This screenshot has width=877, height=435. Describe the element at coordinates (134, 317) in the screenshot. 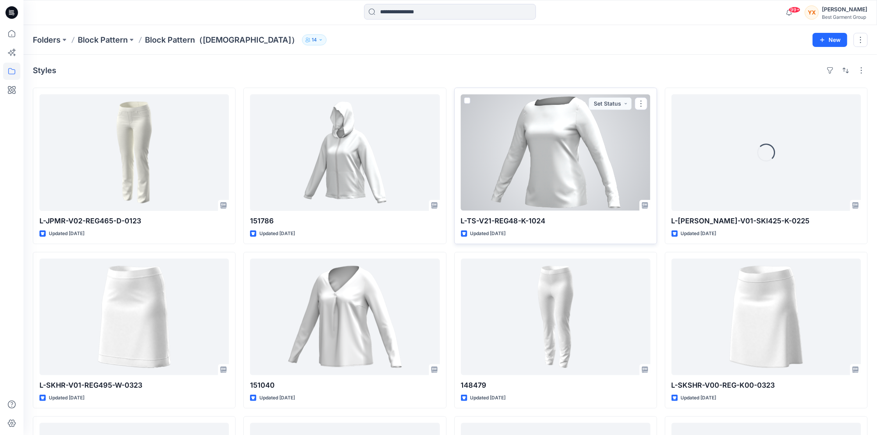

I see `a: L-SKHR-V01-REG495-W-0323` at that location.